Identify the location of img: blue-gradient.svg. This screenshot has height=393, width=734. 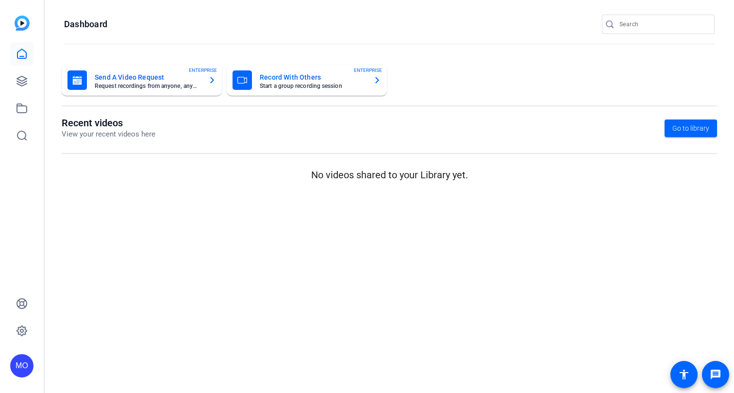
(22, 23).